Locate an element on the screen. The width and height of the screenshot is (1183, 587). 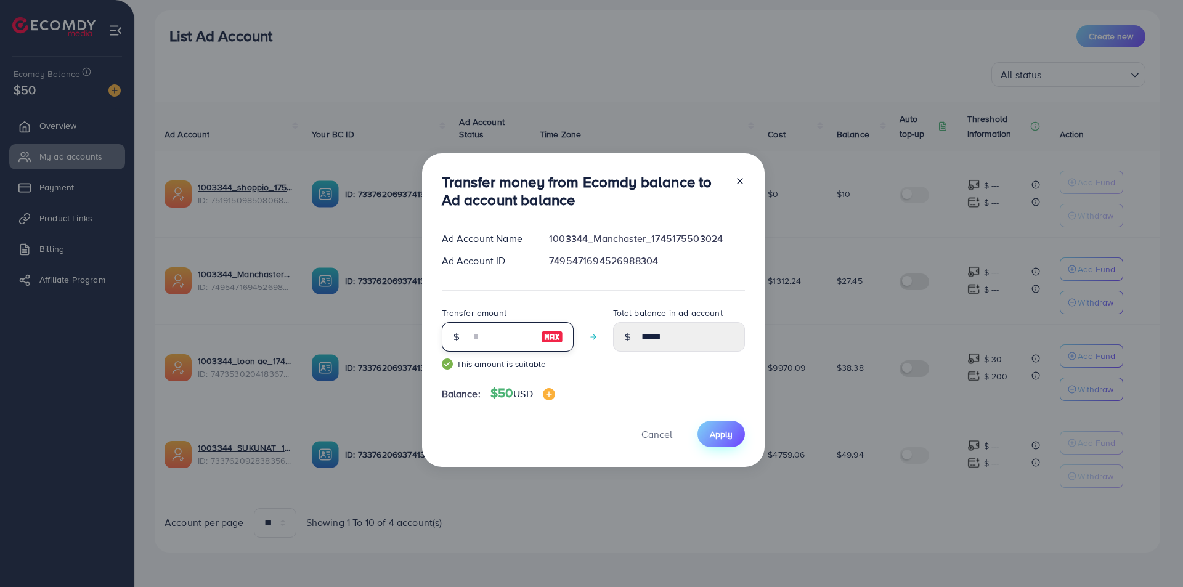
span: Balance: is located at coordinates (461, 394).